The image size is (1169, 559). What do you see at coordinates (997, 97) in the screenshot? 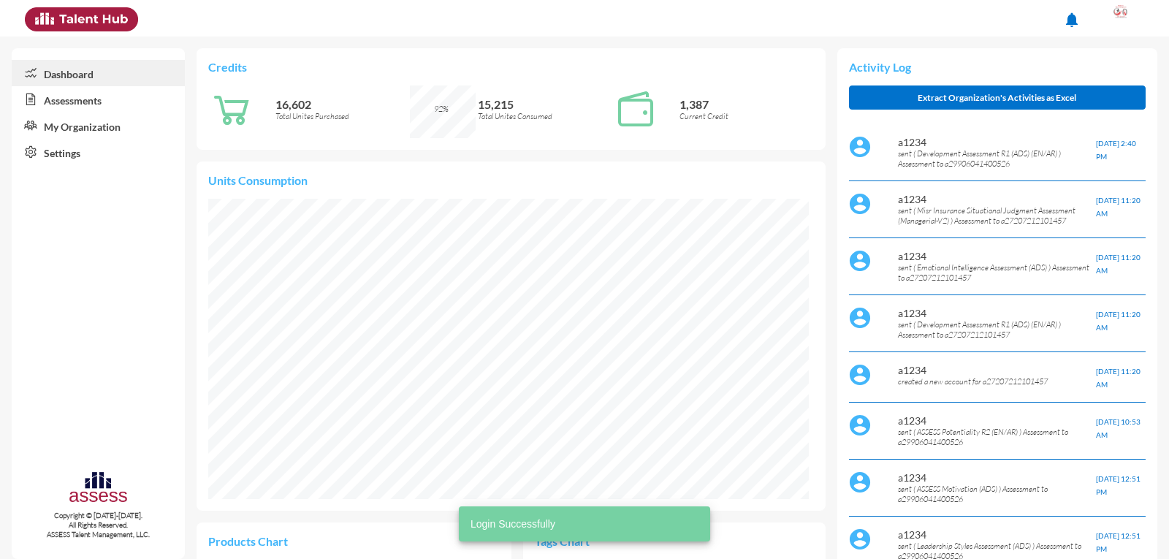
I see `button: Extract Organization's Activities as Excel` at bounding box center [997, 97].